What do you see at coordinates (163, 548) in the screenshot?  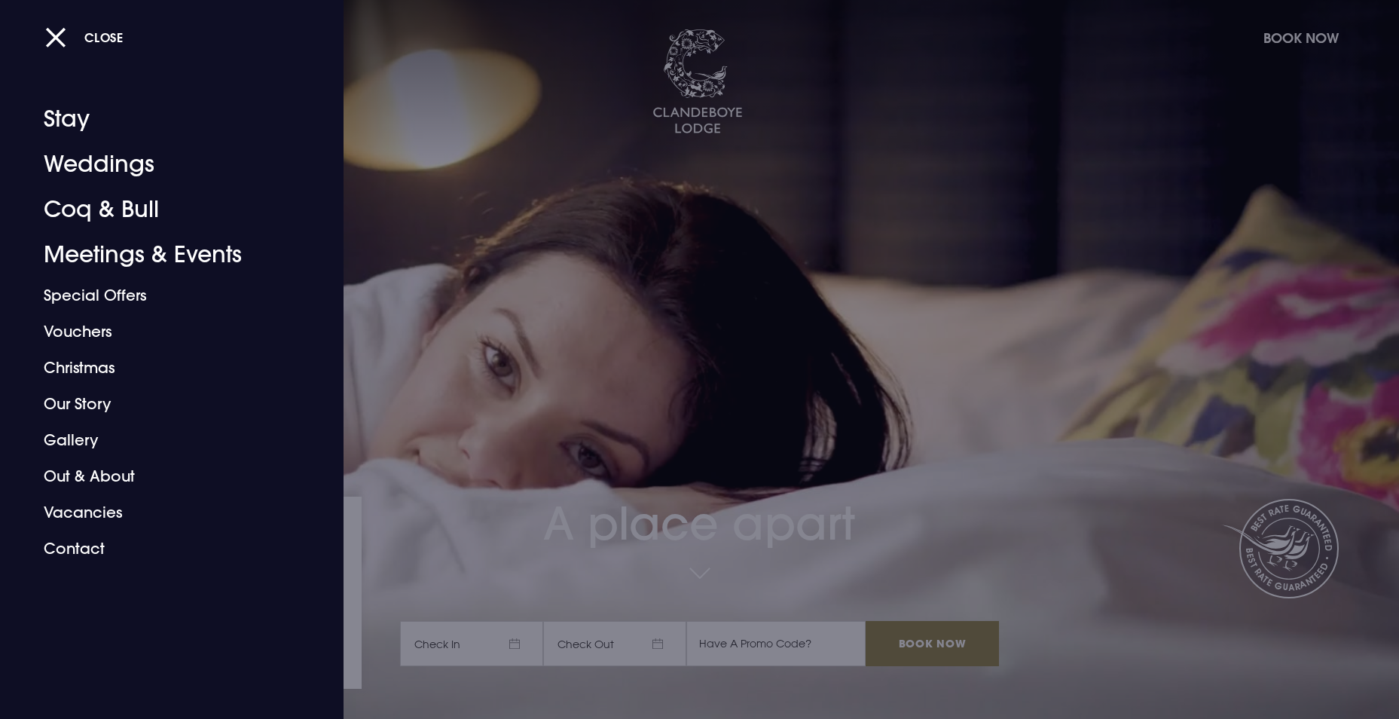 I see `a: Contact` at bounding box center [163, 548].